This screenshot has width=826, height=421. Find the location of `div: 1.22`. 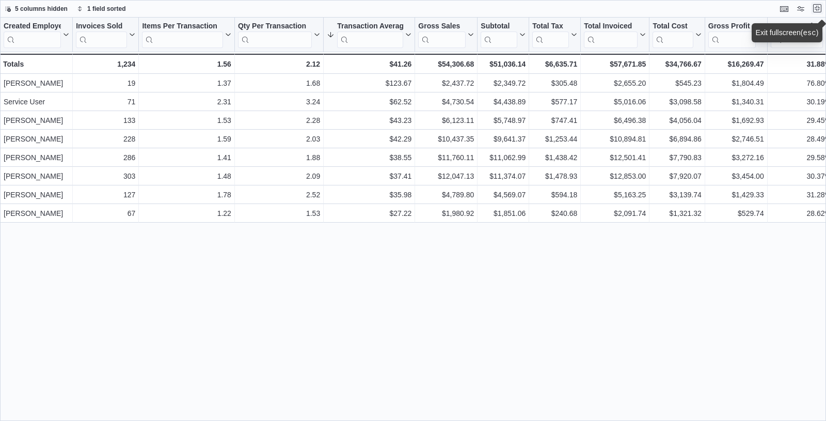

div: 1.22 is located at coordinates (186, 213).